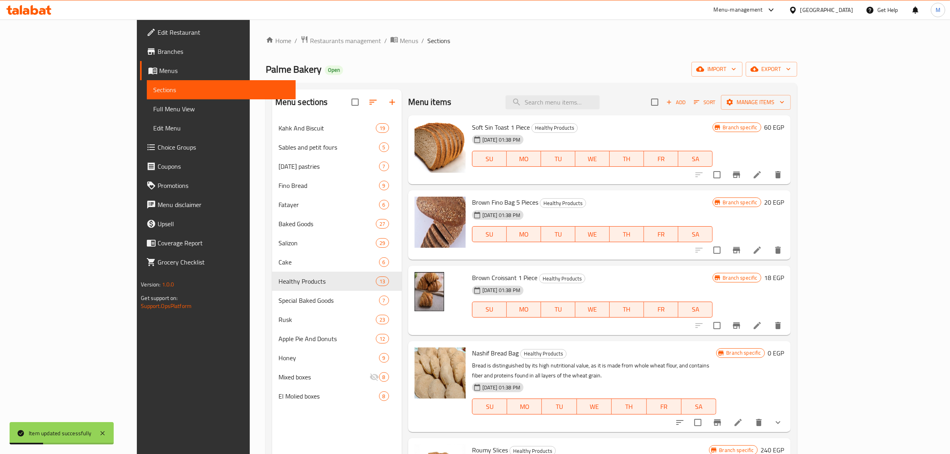 This screenshot has width=950, height=454. What do you see at coordinates (771, 69) in the screenshot?
I see `span: export` at bounding box center [771, 69].